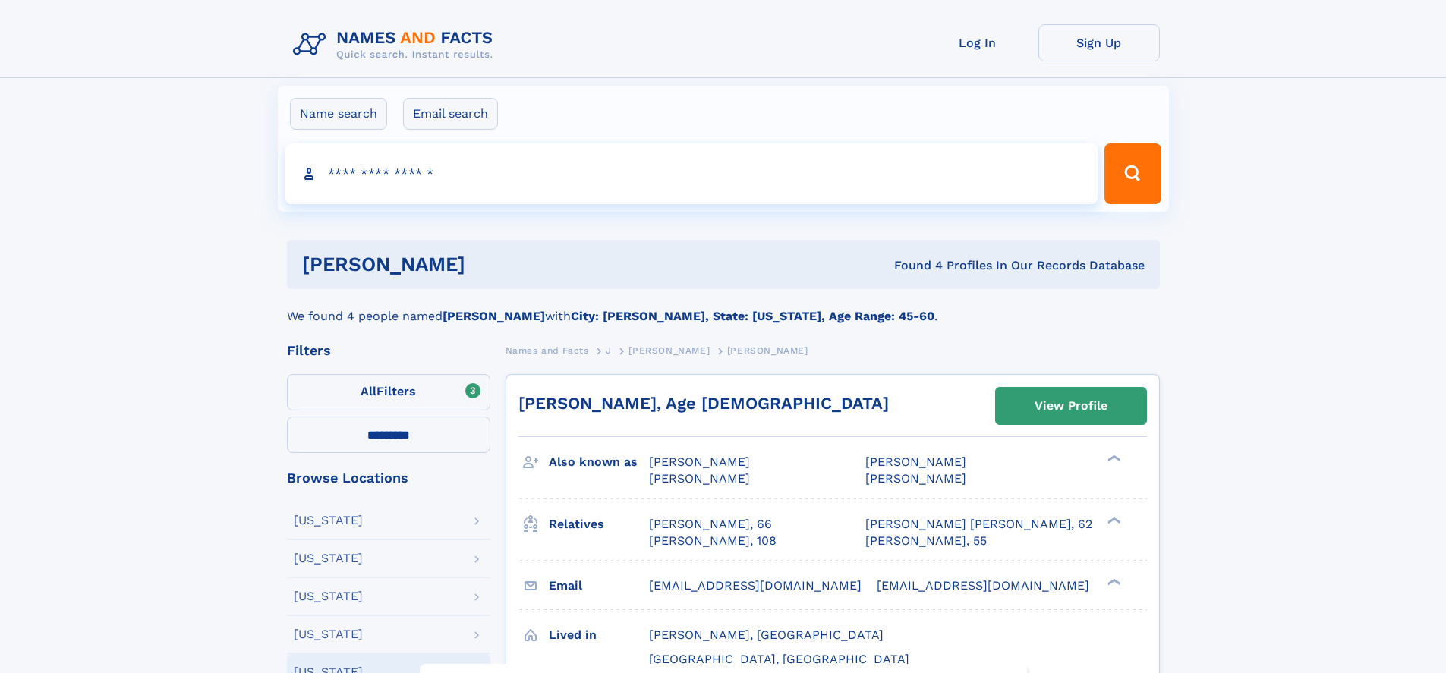 The width and height of the screenshot is (1446, 673). I want to click on span: J, so click(609, 351).